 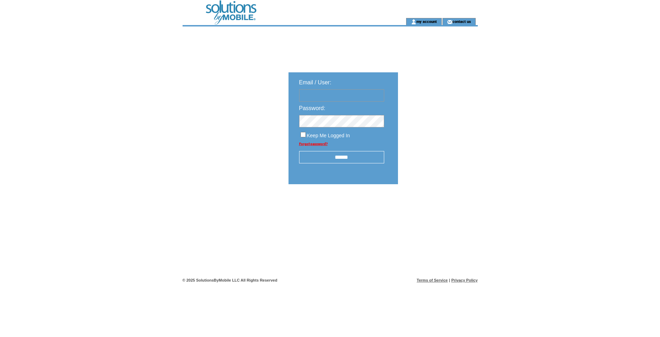 I want to click on span: Password:, so click(x=312, y=108).